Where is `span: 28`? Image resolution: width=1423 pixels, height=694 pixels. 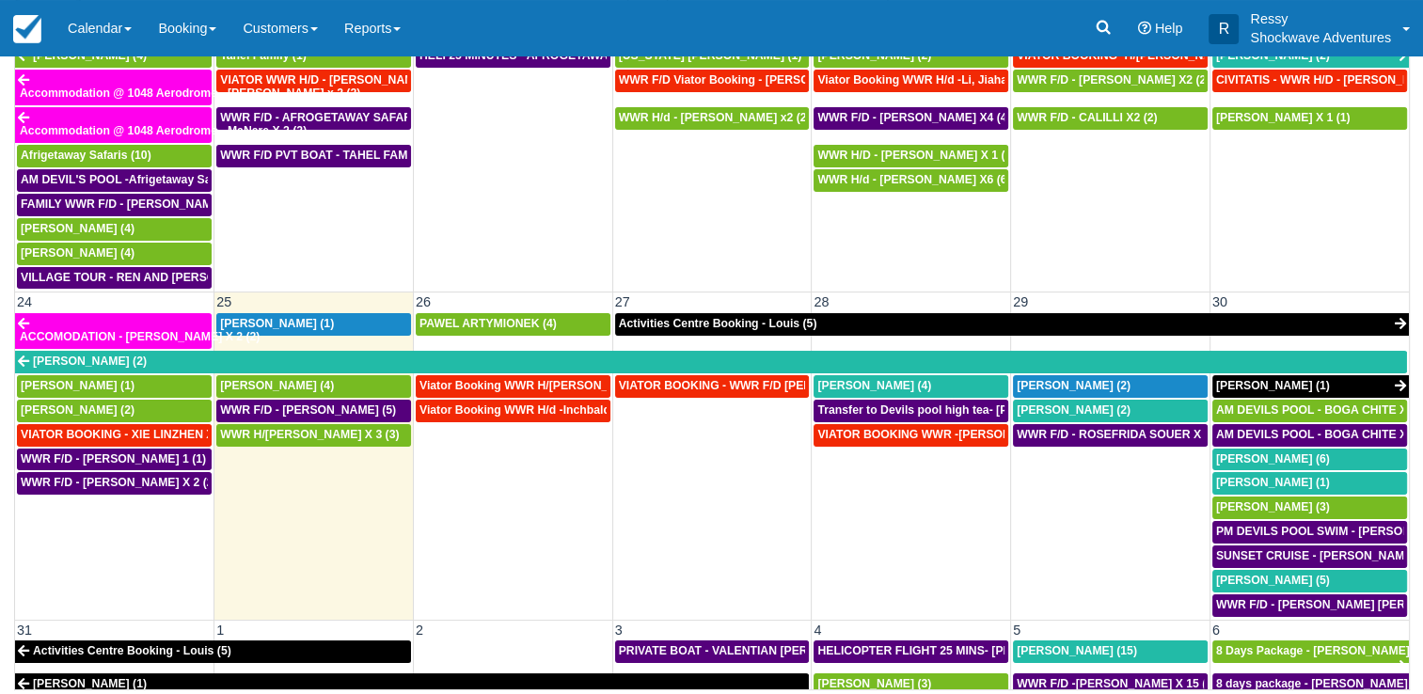 span: 28 is located at coordinates (821, 302).